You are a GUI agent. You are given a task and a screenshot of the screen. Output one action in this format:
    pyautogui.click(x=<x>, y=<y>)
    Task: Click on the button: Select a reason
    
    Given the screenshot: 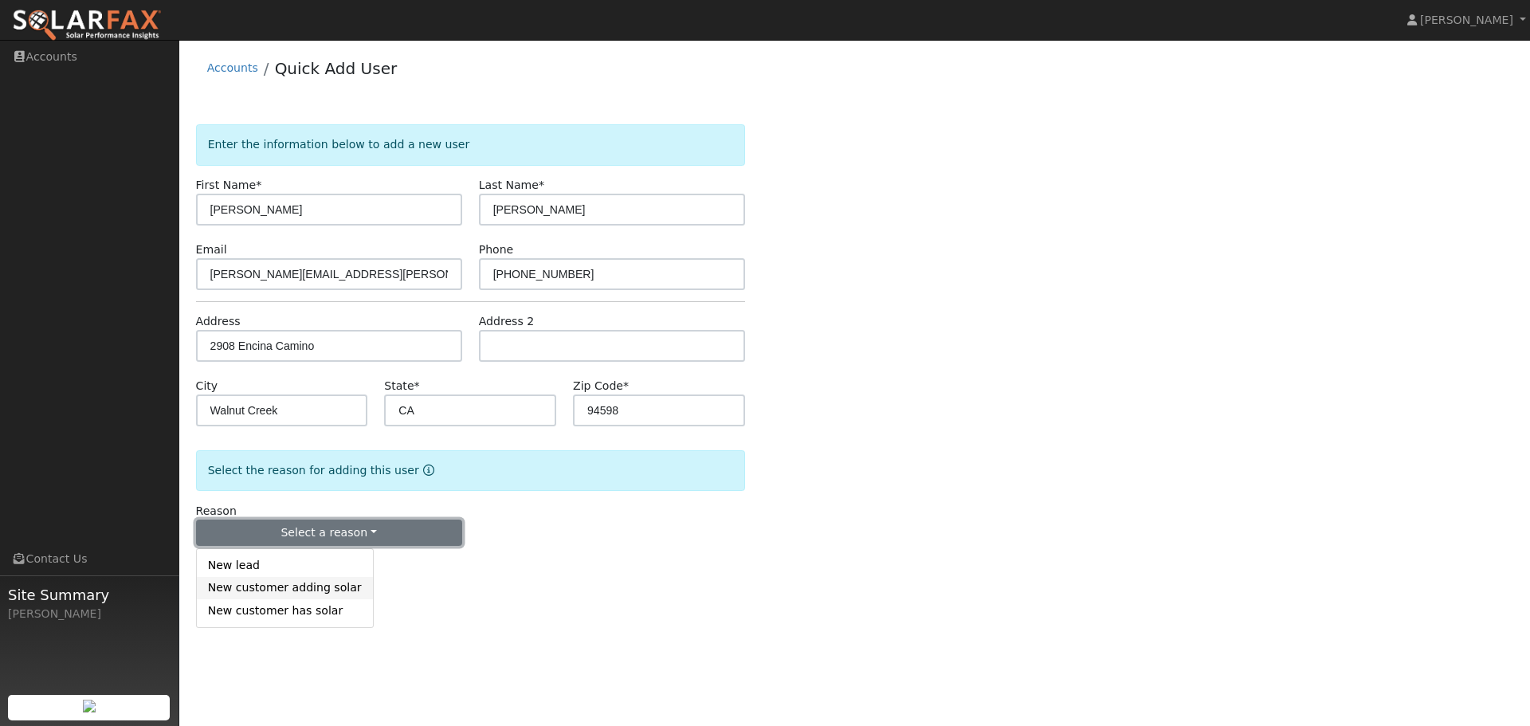 What is the action you would take?
    pyautogui.click(x=329, y=533)
    